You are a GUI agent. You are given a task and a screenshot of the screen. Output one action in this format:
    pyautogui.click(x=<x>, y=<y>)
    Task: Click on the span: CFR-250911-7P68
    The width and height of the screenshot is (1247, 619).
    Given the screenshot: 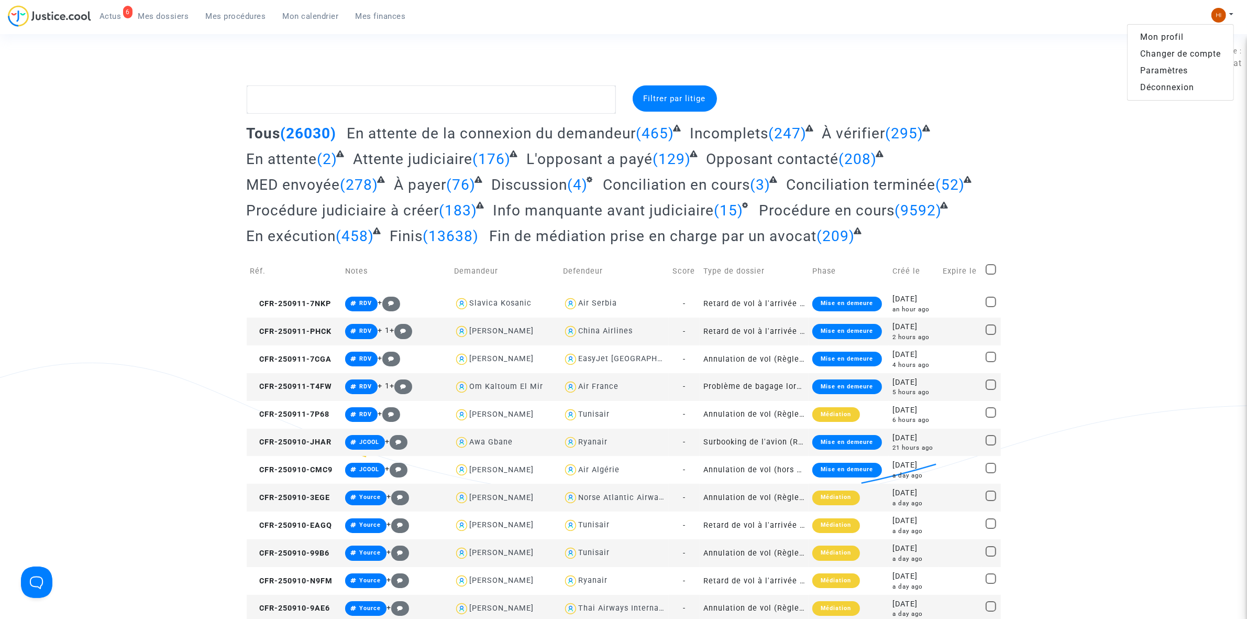 What is the action you would take?
    pyautogui.click(x=290, y=414)
    